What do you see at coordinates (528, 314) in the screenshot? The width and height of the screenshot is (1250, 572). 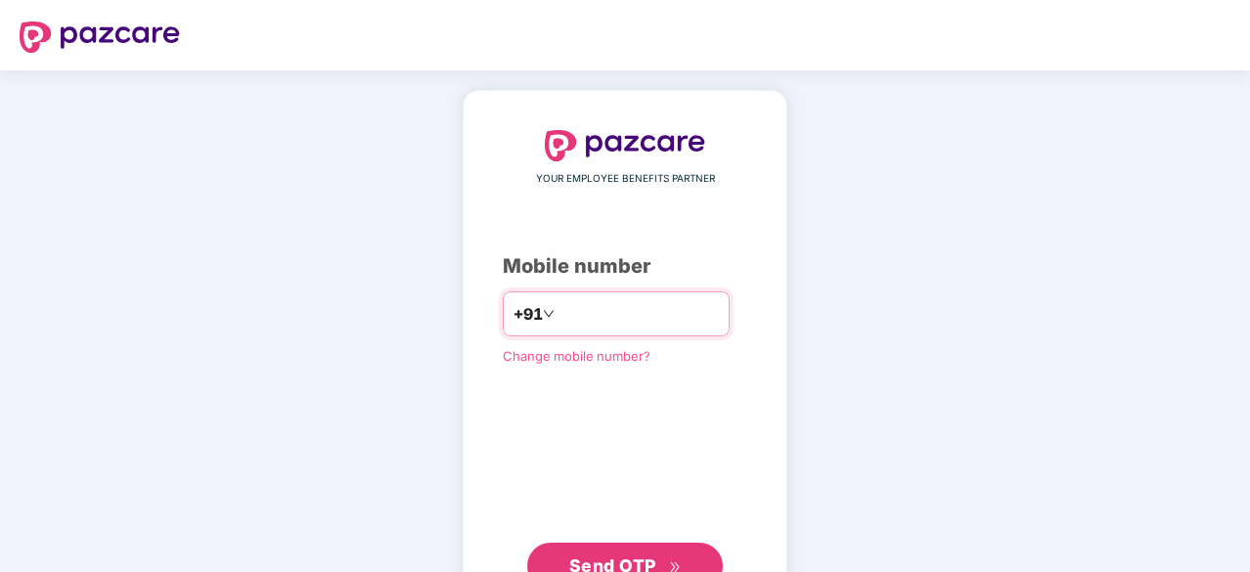 I see `span: +91` at bounding box center [528, 314].